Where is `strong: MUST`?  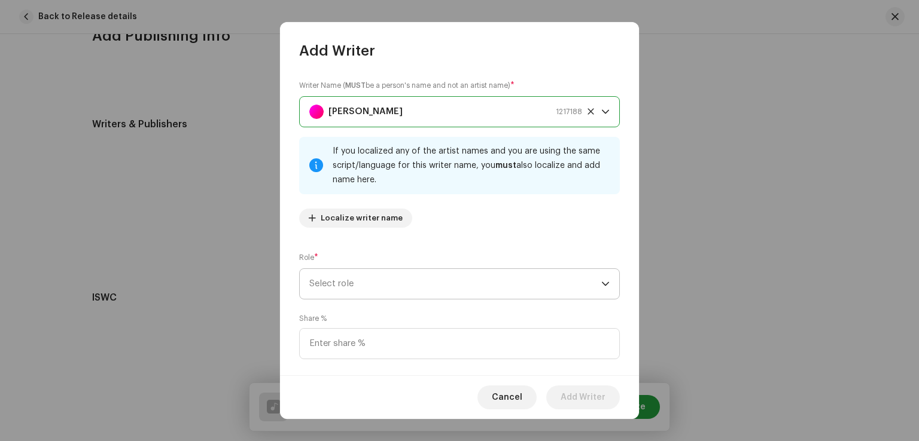
strong: MUST is located at coordinates (355, 86).